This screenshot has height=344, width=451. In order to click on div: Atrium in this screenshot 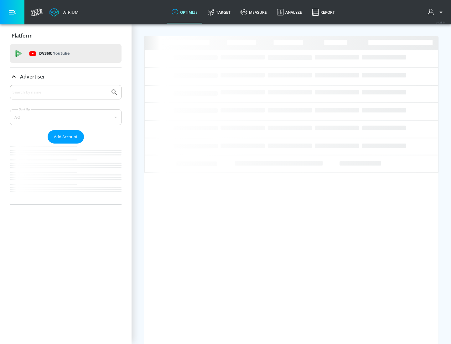, I will do `click(69, 12)`.